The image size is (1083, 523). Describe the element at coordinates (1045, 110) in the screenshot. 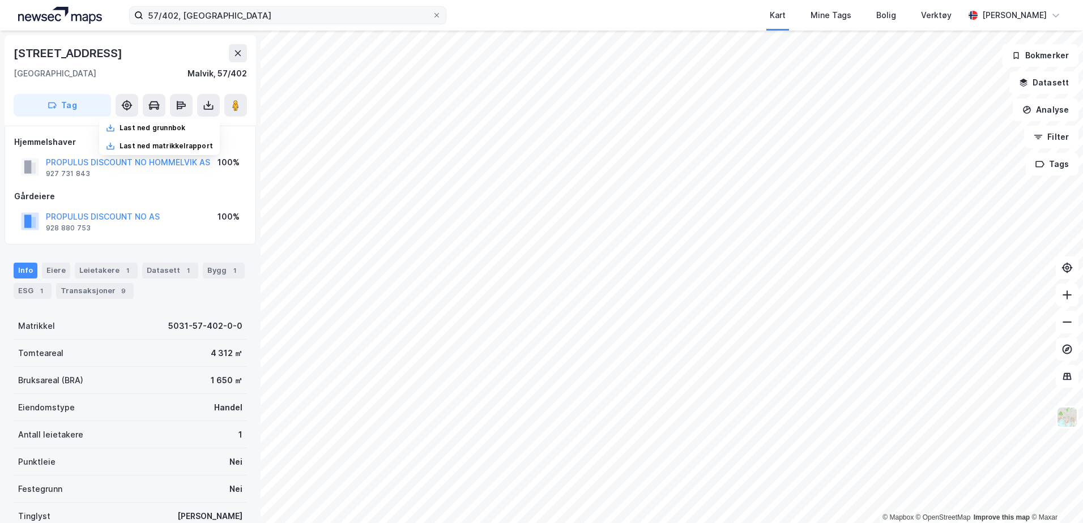

I see `button: Analyse` at that location.